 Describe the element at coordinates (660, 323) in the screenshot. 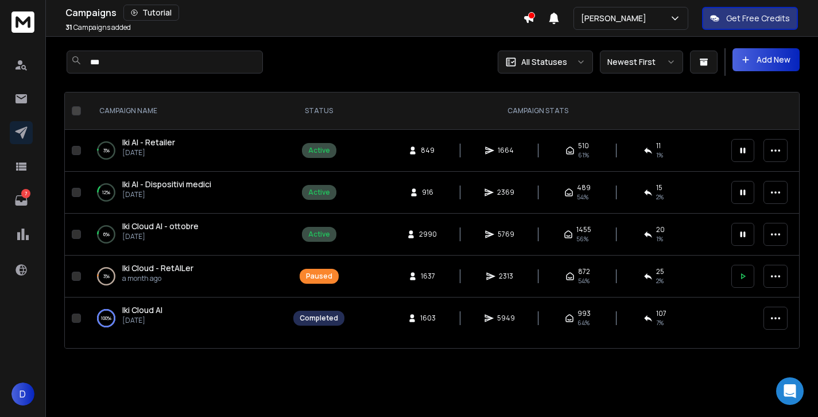

I see `span: 7 %` at that location.